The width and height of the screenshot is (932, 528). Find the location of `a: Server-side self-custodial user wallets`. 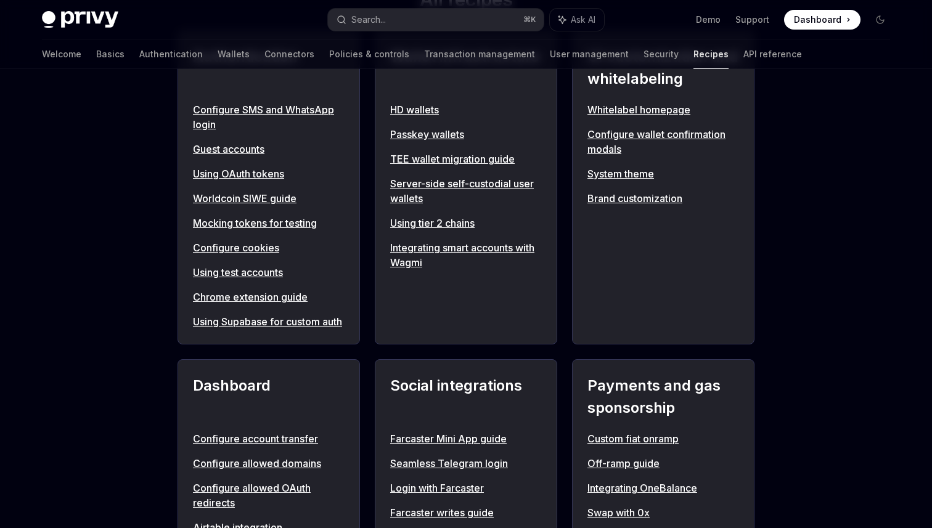

a: Server-side self-custodial user wallets is located at coordinates (466, 191).